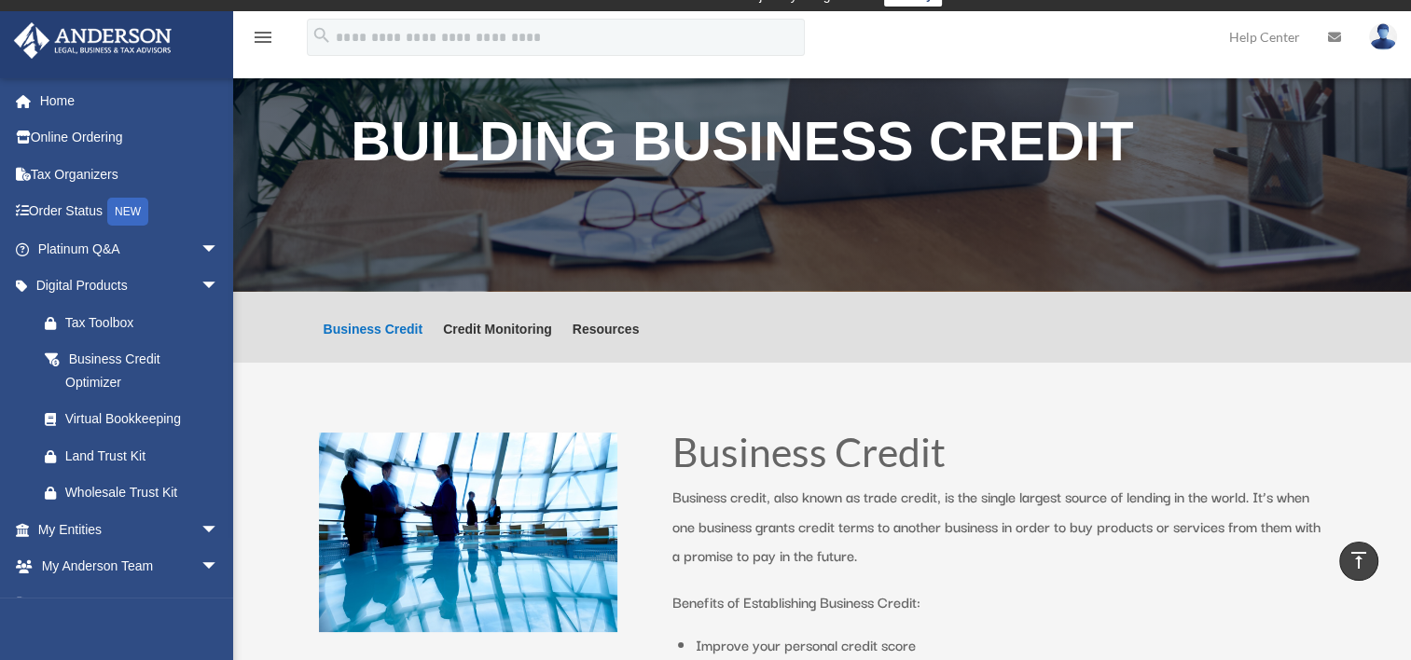  I want to click on a: Land Trust Kit, so click(136, 456).